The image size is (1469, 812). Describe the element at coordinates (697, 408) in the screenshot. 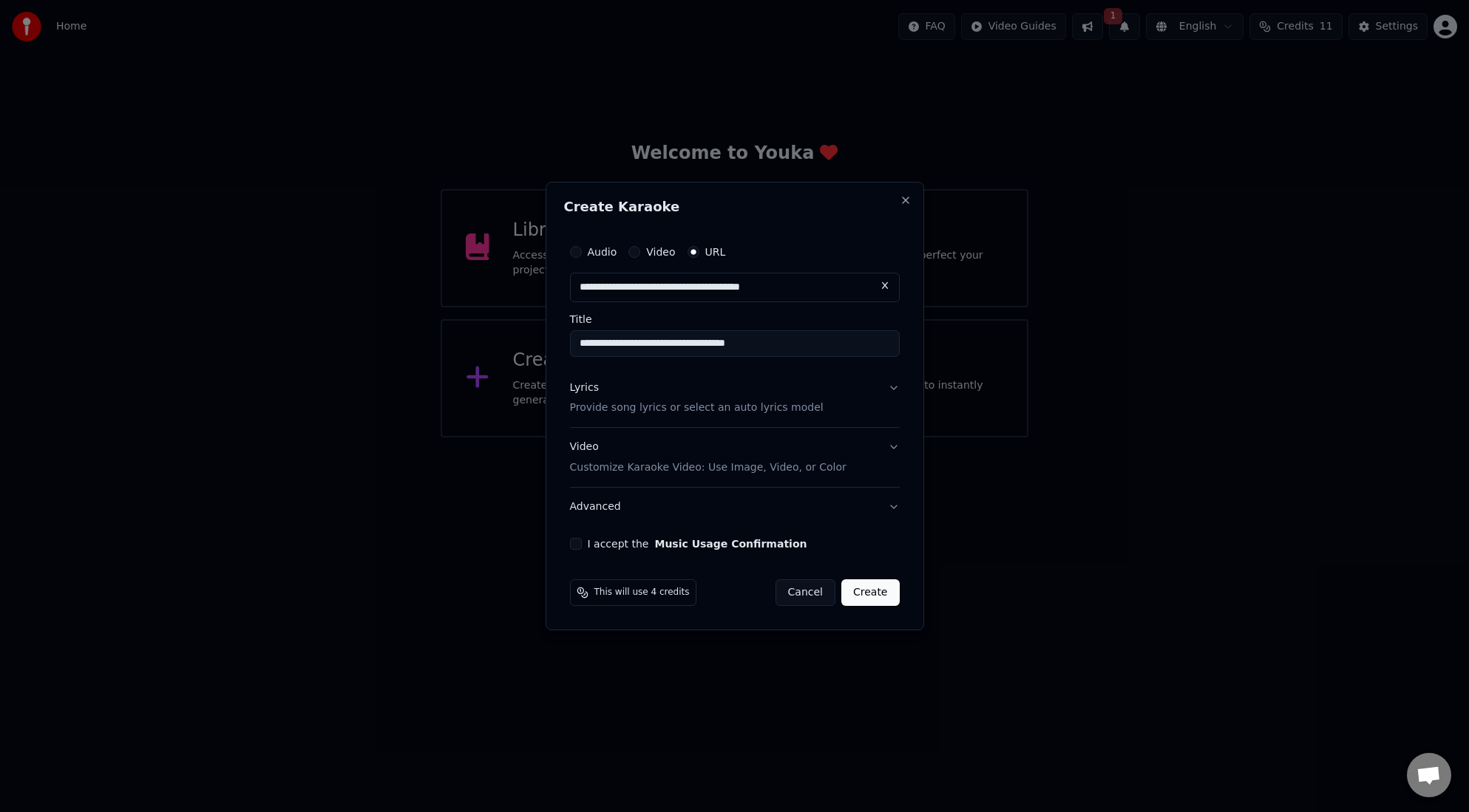

I see `p: Provide song lyrics or select an auto lyrics model` at that location.